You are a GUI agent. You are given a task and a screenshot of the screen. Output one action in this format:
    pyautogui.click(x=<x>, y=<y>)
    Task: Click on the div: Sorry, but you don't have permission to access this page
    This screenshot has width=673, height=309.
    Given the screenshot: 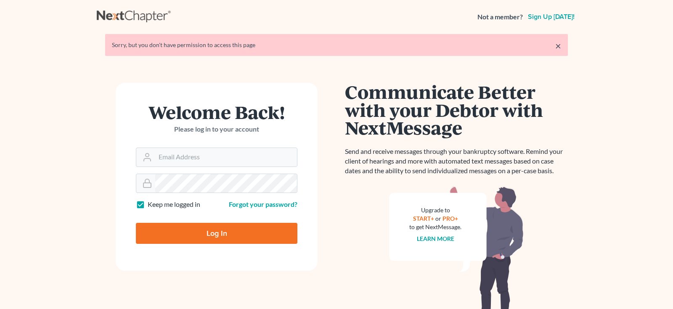 What is the action you would take?
    pyautogui.click(x=337, y=45)
    